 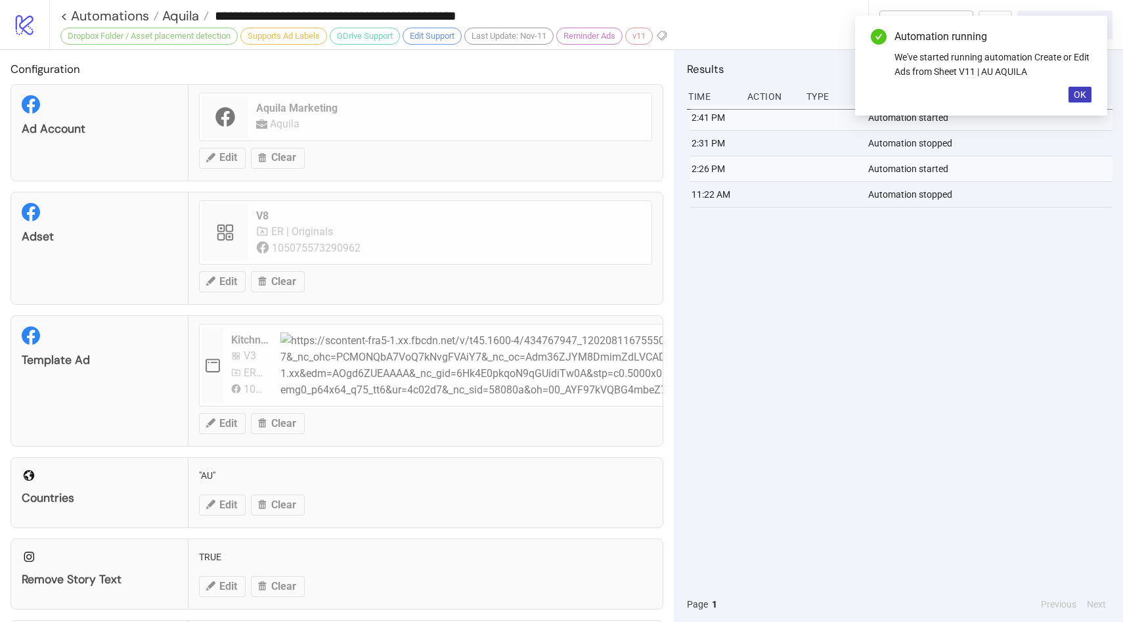 I want to click on div: Supports Ad Labels, so click(x=284, y=36).